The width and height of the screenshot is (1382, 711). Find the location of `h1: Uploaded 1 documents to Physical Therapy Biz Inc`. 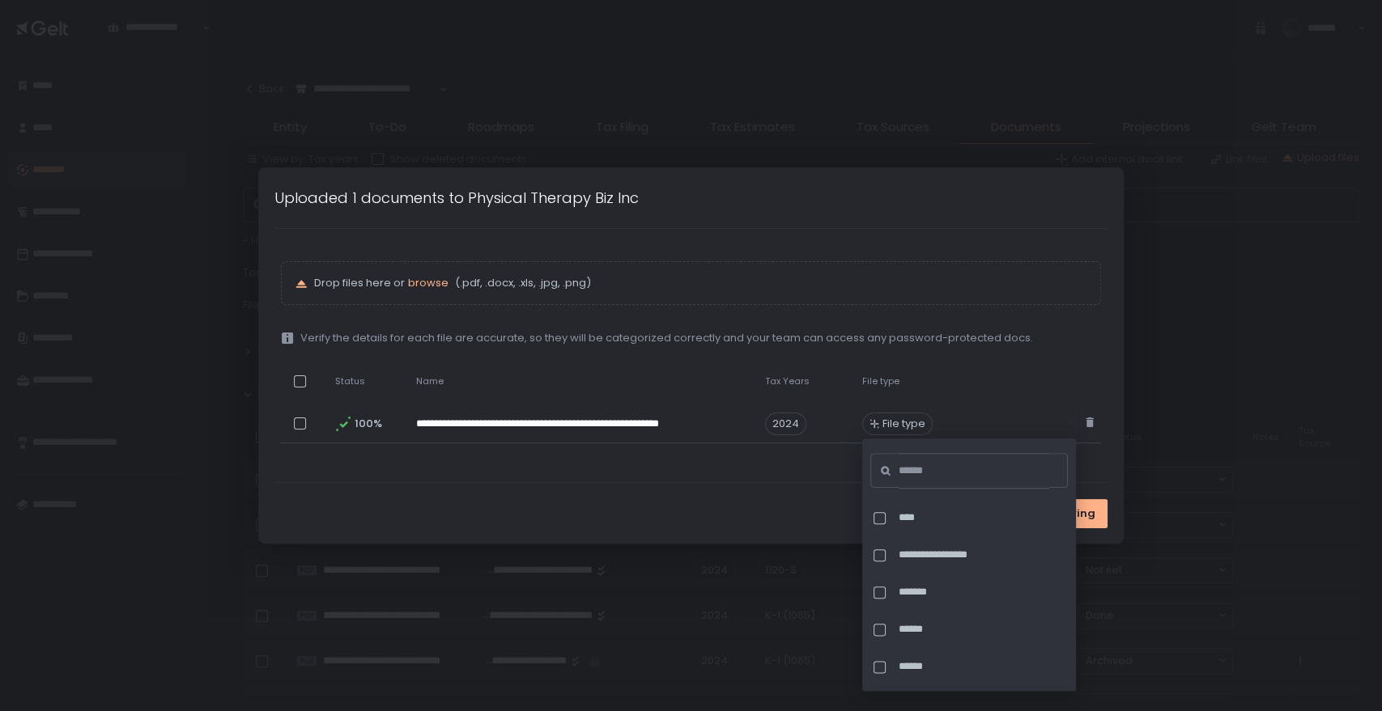

h1: Uploaded 1 documents to Physical Therapy Biz Inc is located at coordinates (456, 197).